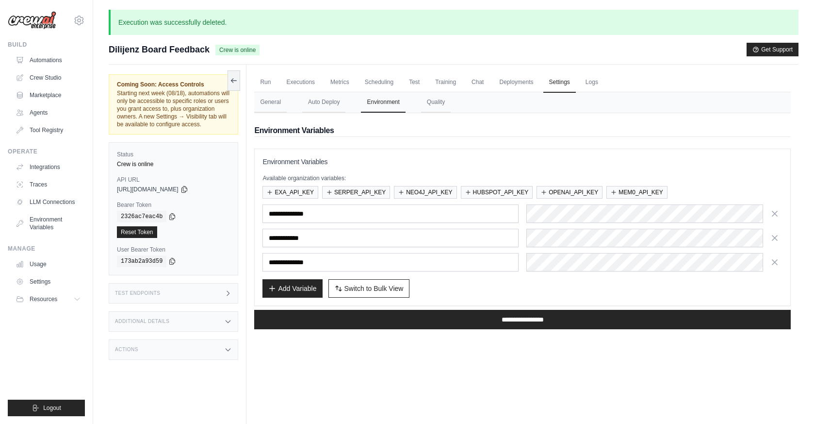 This screenshot has height=424, width=814. I want to click on a: Marketplace, so click(48, 95).